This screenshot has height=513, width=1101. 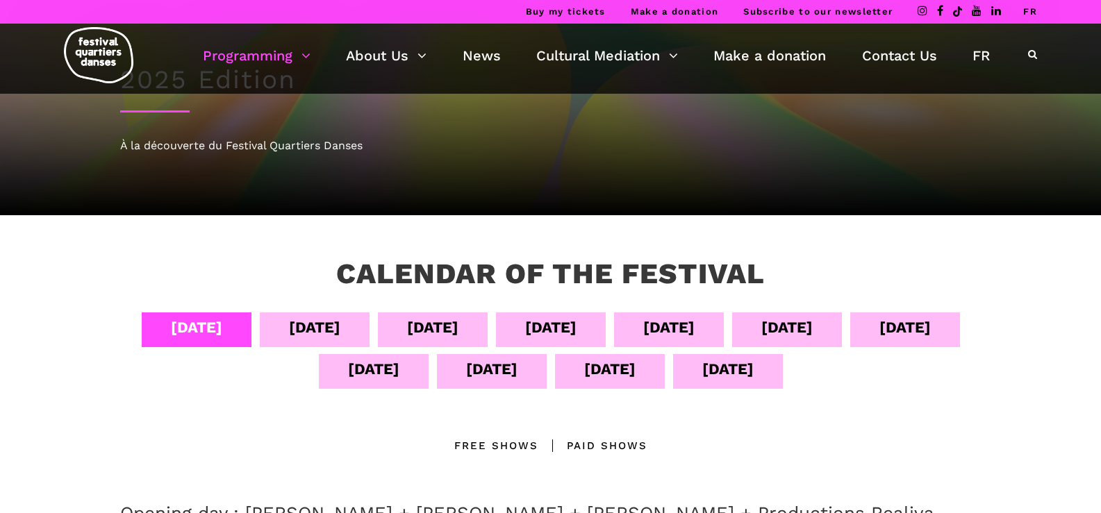 What do you see at coordinates (899, 56) in the screenshot?
I see `a: Contact Us` at bounding box center [899, 56].